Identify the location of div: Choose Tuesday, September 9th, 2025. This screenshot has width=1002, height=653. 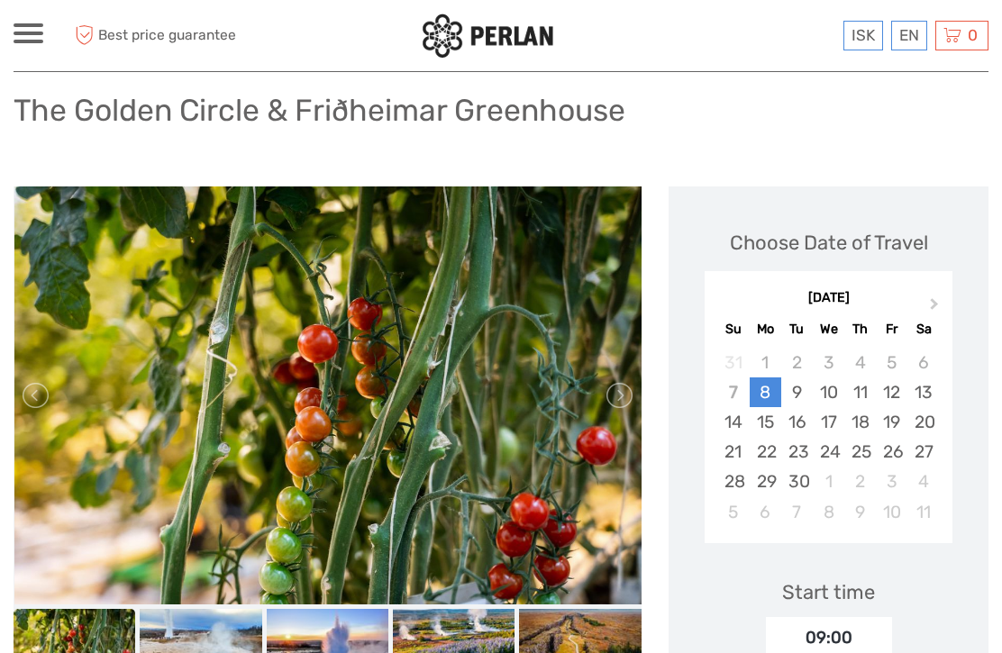
(796, 392).